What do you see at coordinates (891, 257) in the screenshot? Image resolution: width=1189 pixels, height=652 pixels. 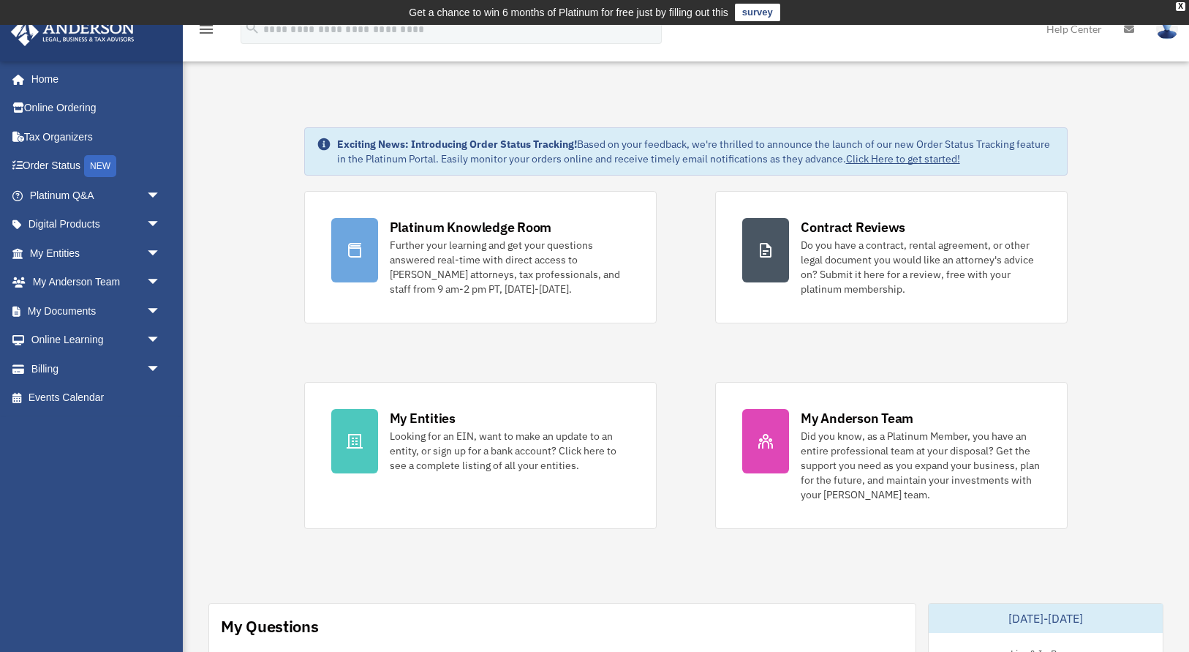 I see `a: Contract Reviews Do you have a contract, rental agreement, or other legal document you would like...` at bounding box center [891, 257].